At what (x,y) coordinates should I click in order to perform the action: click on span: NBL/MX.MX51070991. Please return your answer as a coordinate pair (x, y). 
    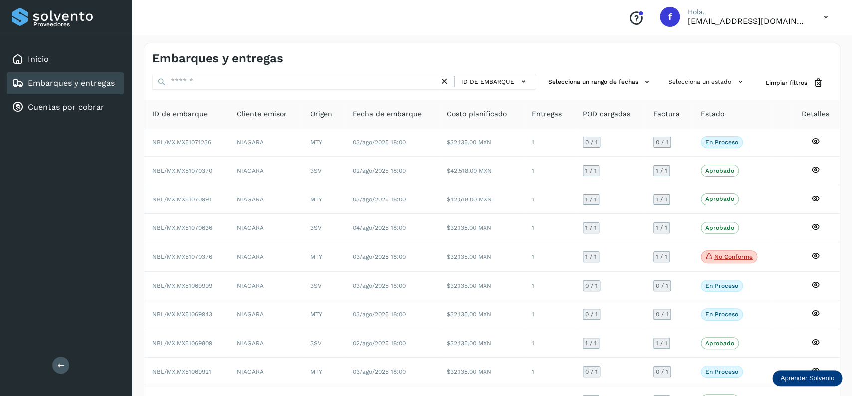
    Looking at the image, I should click on (182, 200).